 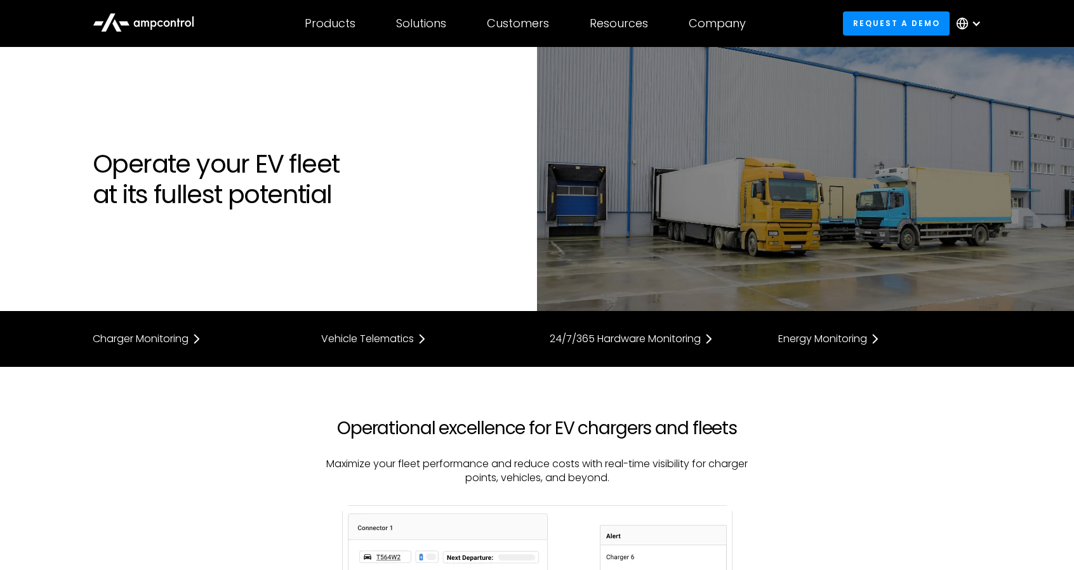 What do you see at coordinates (879, 339) in the screenshot?
I see `a: Energy Monitoring` at bounding box center [879, 339].